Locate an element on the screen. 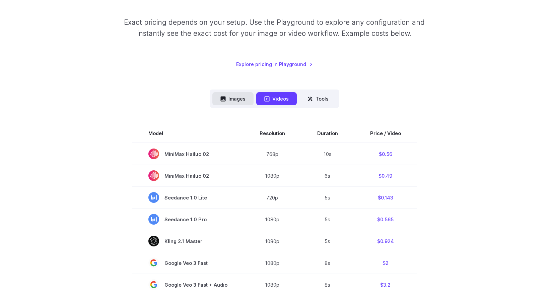 This screenshot has width=549, height=290. span: Kling 2.1 Master is located at coordinates (188, 241).